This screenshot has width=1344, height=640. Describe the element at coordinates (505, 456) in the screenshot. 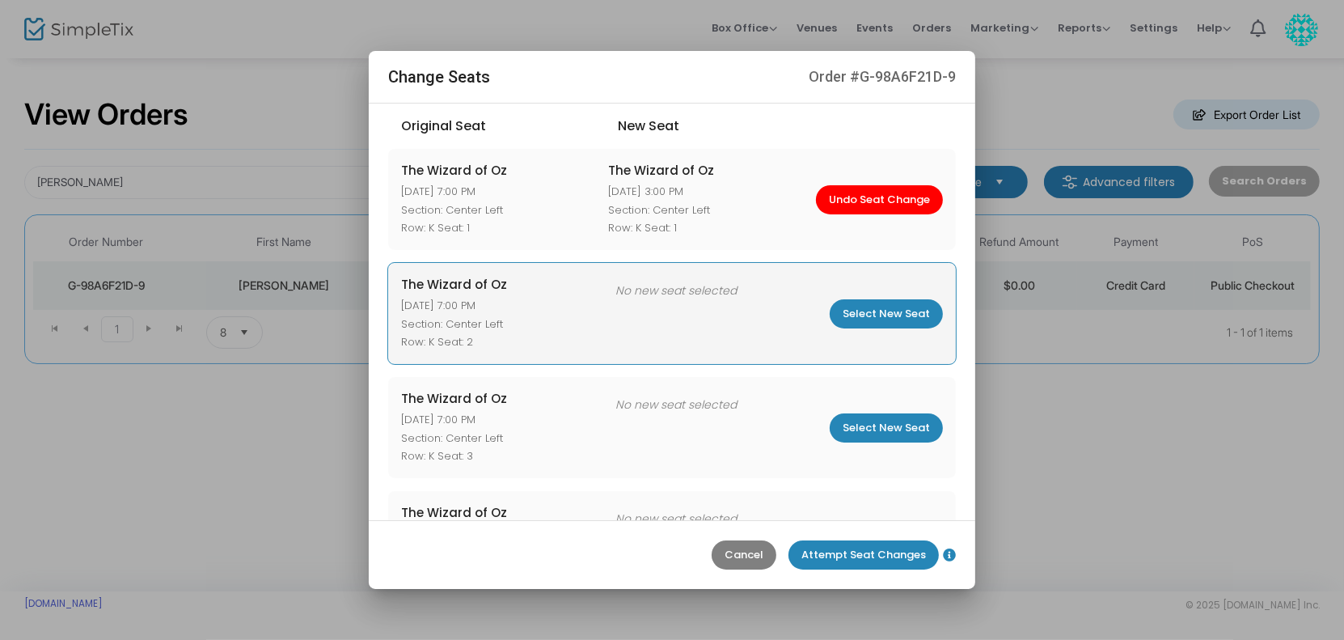

I see `span: Row: K Seat: 3` at that location.